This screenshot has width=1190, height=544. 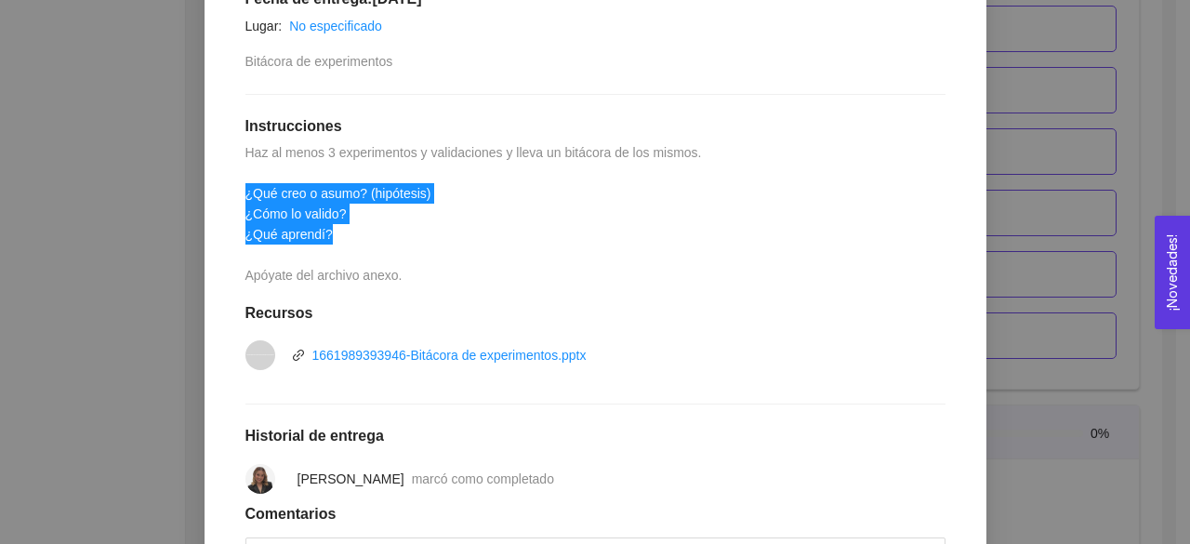 I want to click on span: Haz al menos 3 experimentos y validaciones y lleva un bitácora de los mismos. ¿Qué creo o asumo? ..., so click(x=475, y=214).